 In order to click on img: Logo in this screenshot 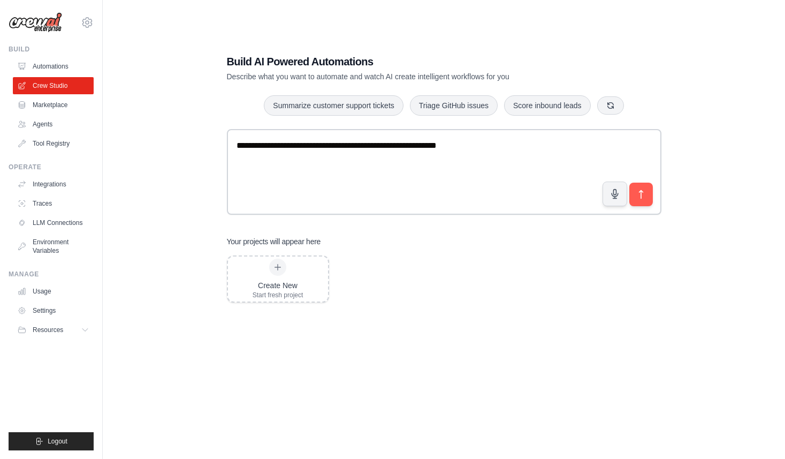, I will do `click(35, 22)`.